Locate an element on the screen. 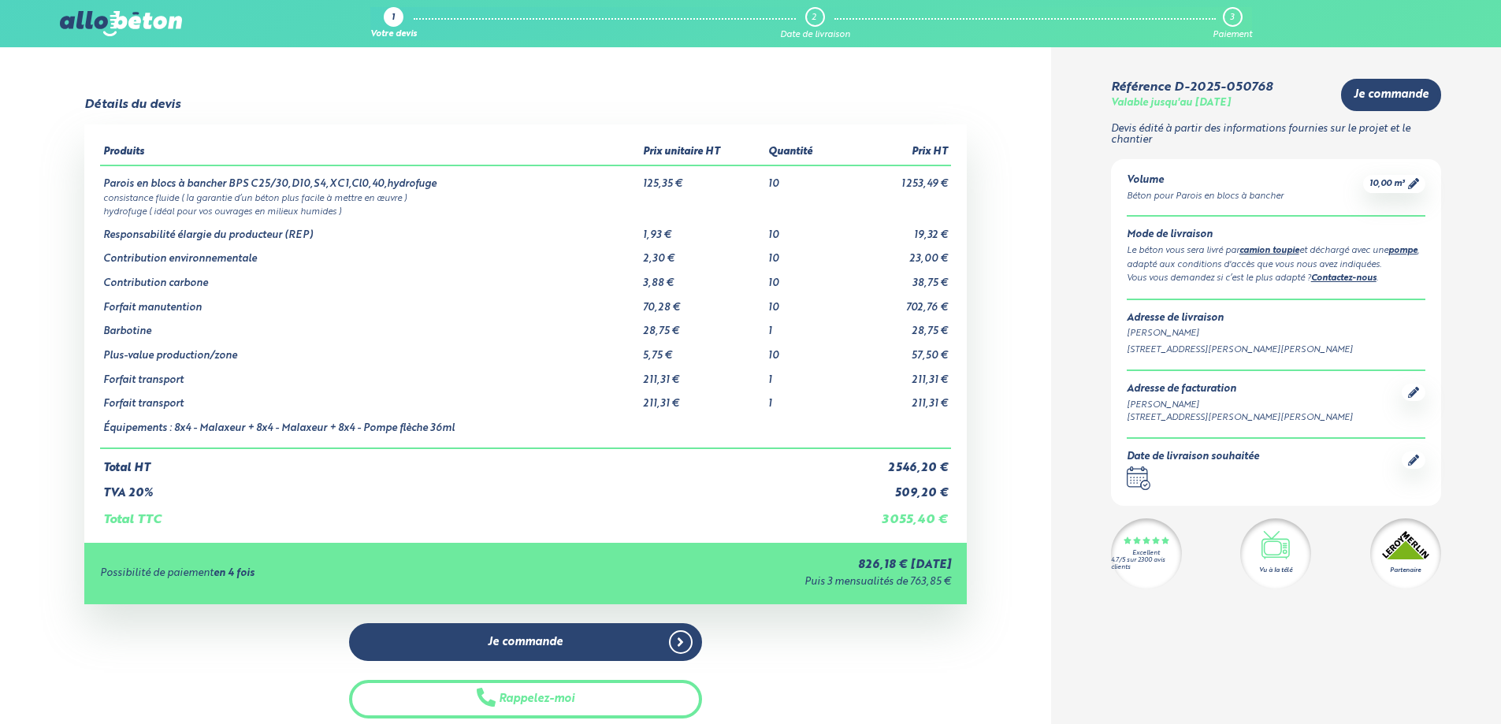 This screenshot has width=1501, height=724. td: 5,75 € is located at coordinates (703, 350).